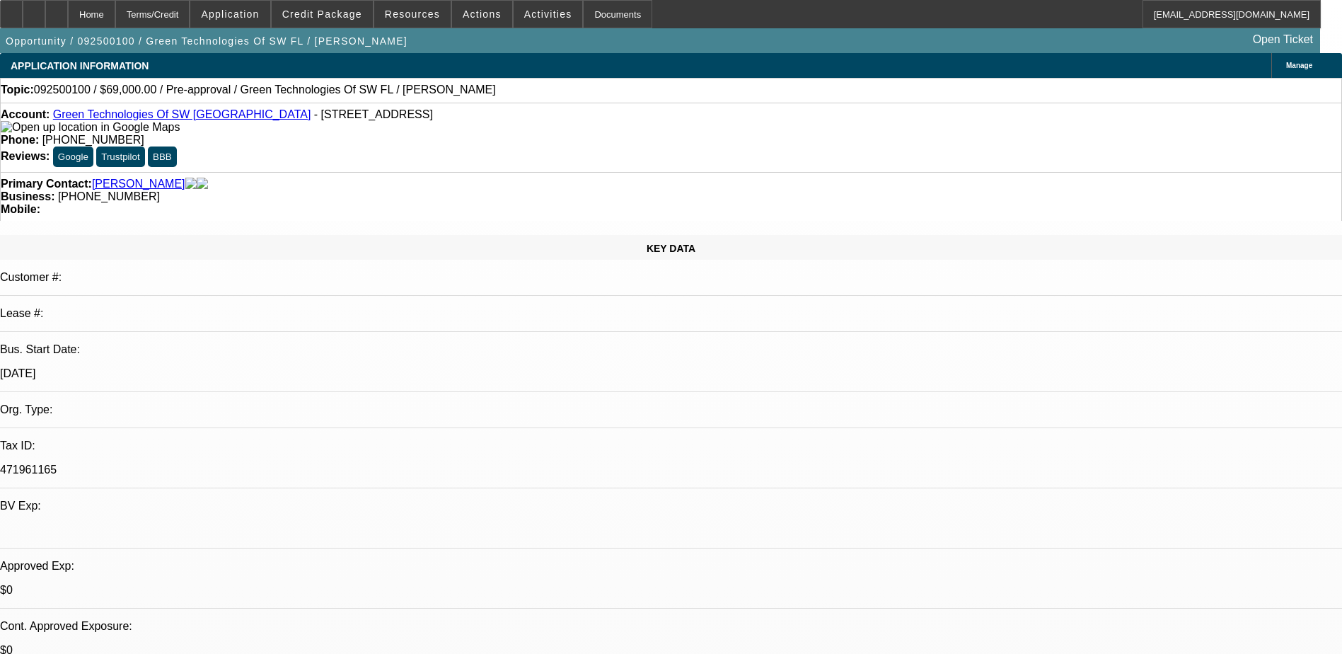 This screenshot has width=1342, height=654. I want to click on button: Credit Package, so click(322, 14).